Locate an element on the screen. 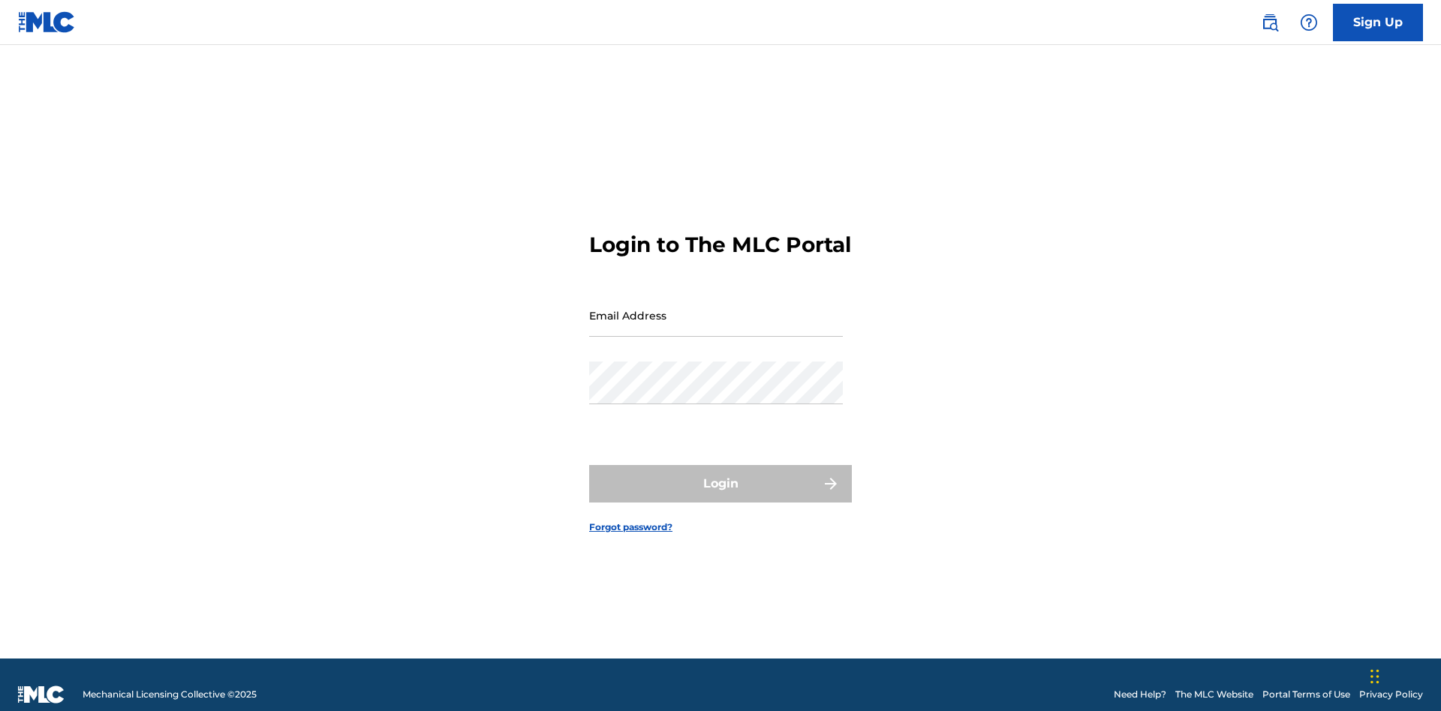 The width and height of the screenshot is (1441, 711). a: Forgot password? is located at coordinates (630, 527).